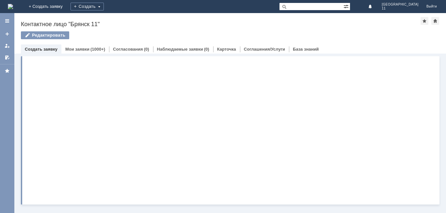  I want to click on div: Создать, so click(87, 7).